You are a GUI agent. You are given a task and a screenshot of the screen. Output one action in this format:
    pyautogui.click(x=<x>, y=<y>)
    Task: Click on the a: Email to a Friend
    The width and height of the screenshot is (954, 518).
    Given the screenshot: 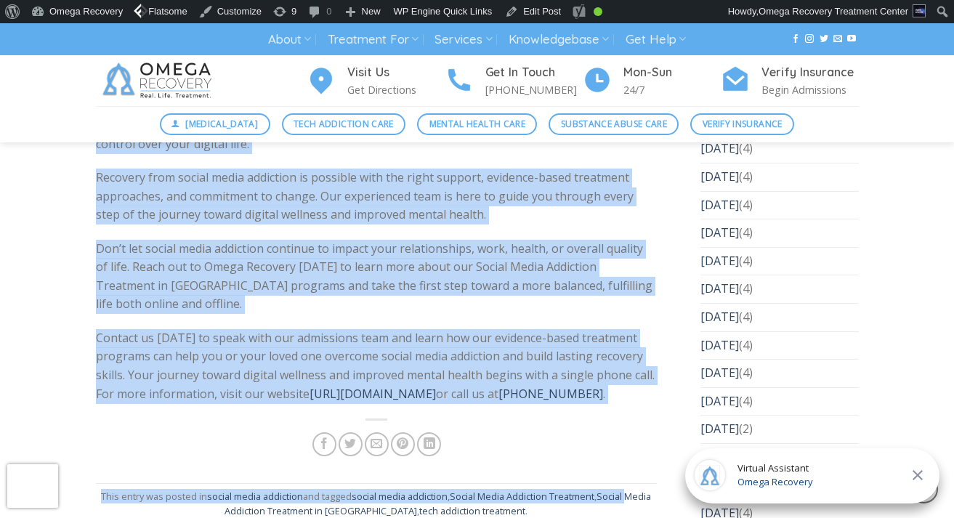 What is the action you would take?
    pyautogui.click(x=376, y=444)
    